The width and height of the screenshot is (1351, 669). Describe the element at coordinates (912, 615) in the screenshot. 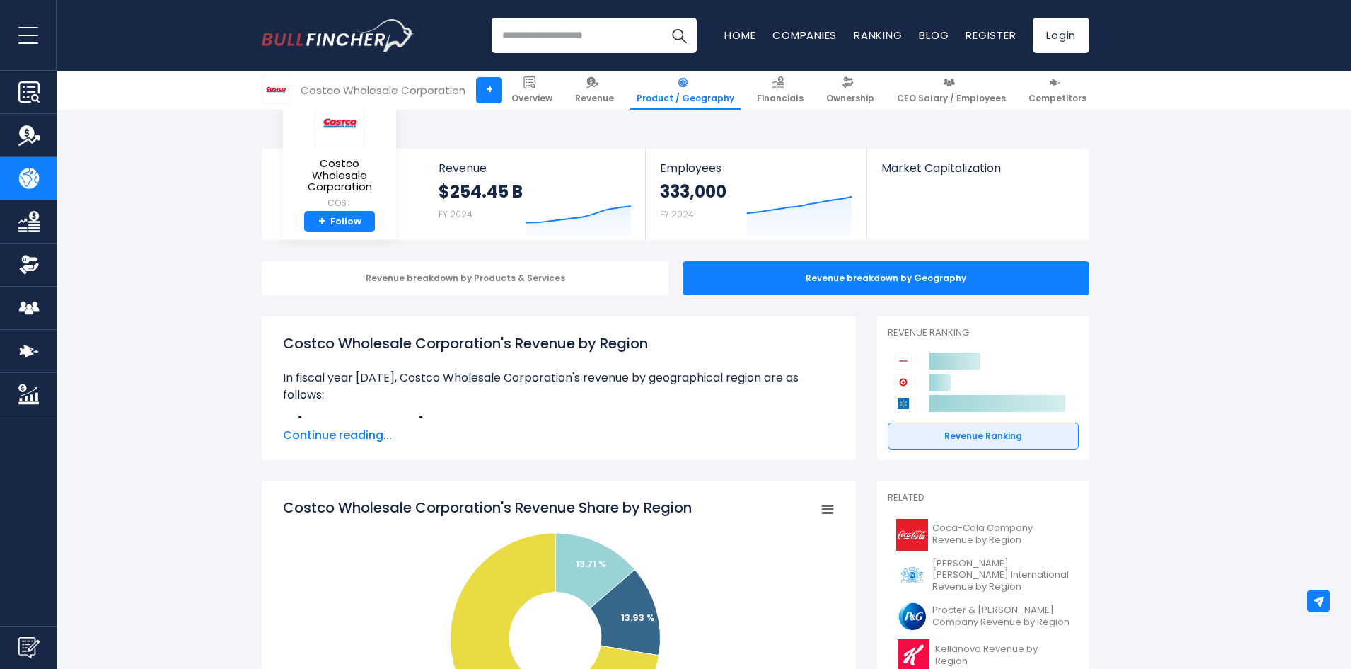

I see `img: PG logo` at that location.